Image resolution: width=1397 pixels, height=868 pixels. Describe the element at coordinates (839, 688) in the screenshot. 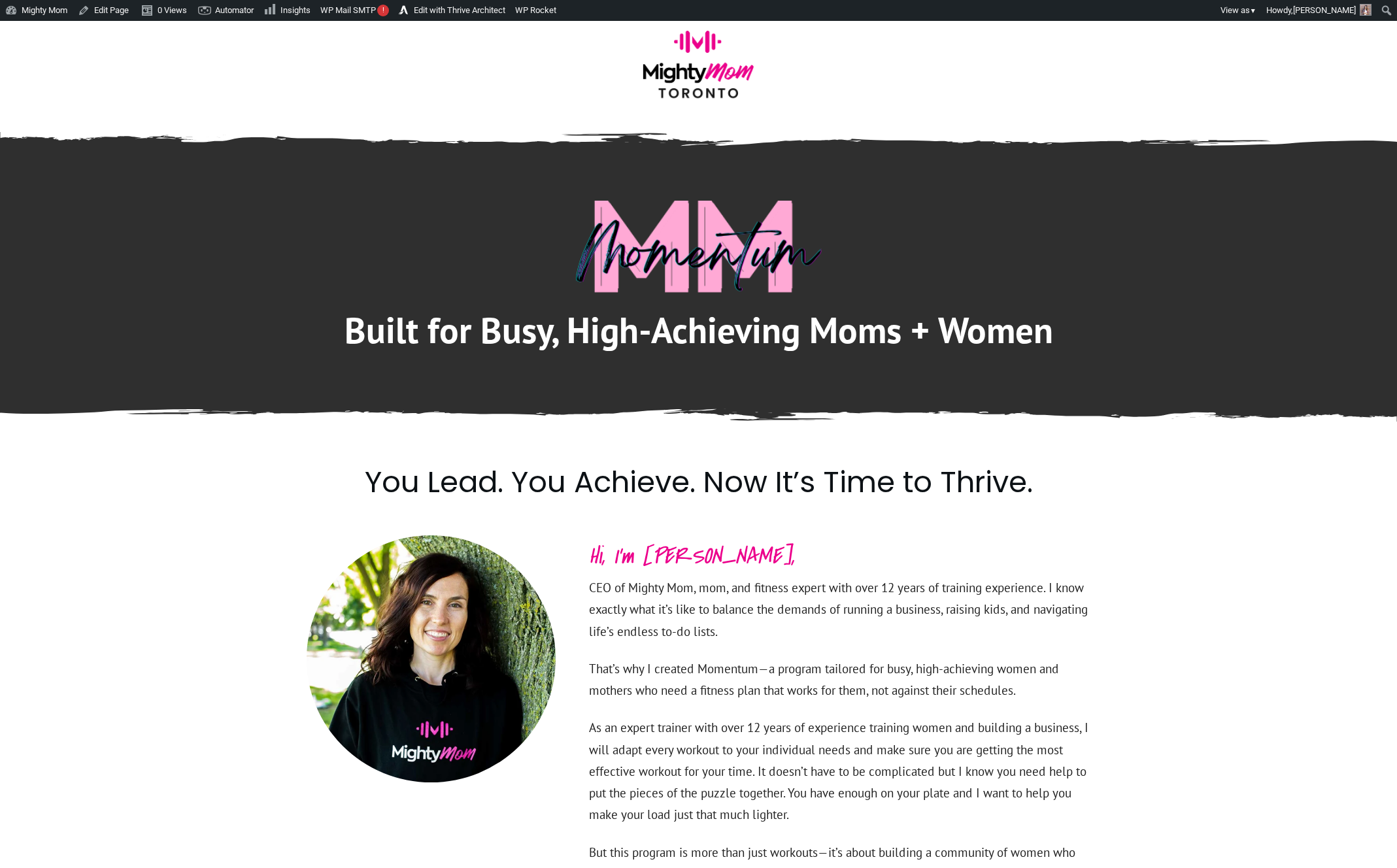

I see `p: That’s why I created Momentum—a program tailored for busy, high-achieving women and mothers who n...` at that location.